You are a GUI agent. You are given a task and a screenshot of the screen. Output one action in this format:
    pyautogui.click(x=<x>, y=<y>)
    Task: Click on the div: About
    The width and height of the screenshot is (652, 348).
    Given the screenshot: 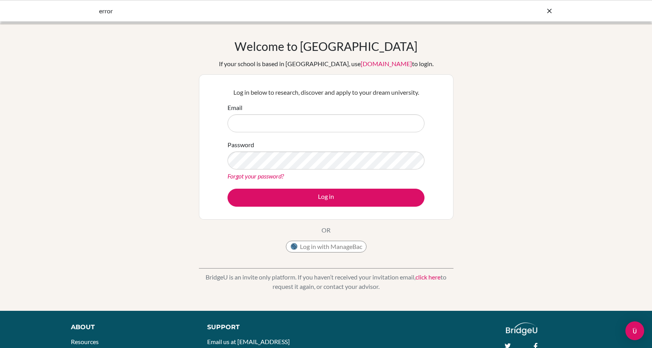 What is the action you would take?
    pyautogui.click(x=130, y=328)
    